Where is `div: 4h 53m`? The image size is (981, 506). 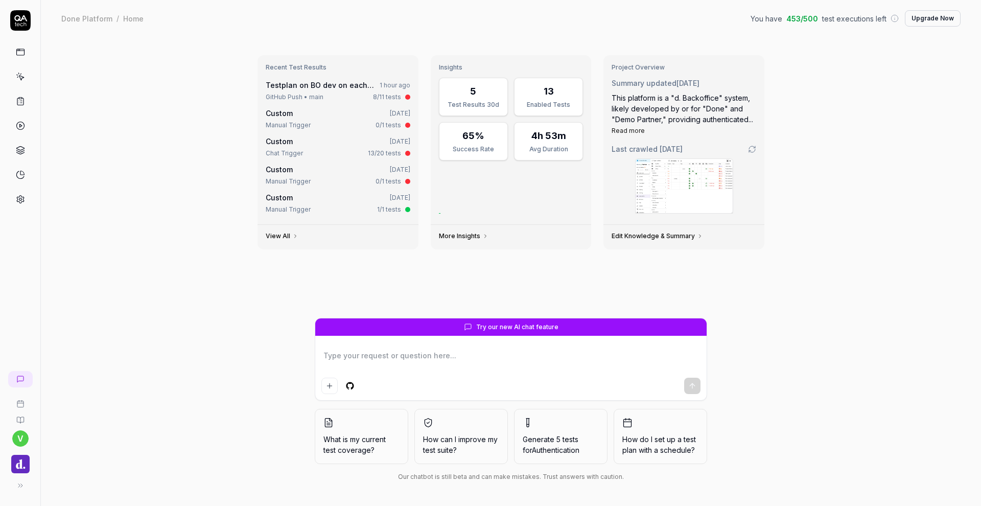
div: 4h 53m is located at coordinates (549, 135).